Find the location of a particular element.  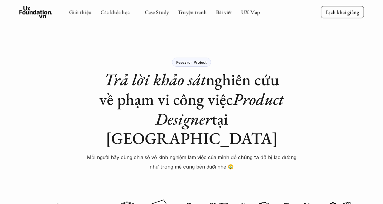

p: Research Project is located at coordinates (192, 62).